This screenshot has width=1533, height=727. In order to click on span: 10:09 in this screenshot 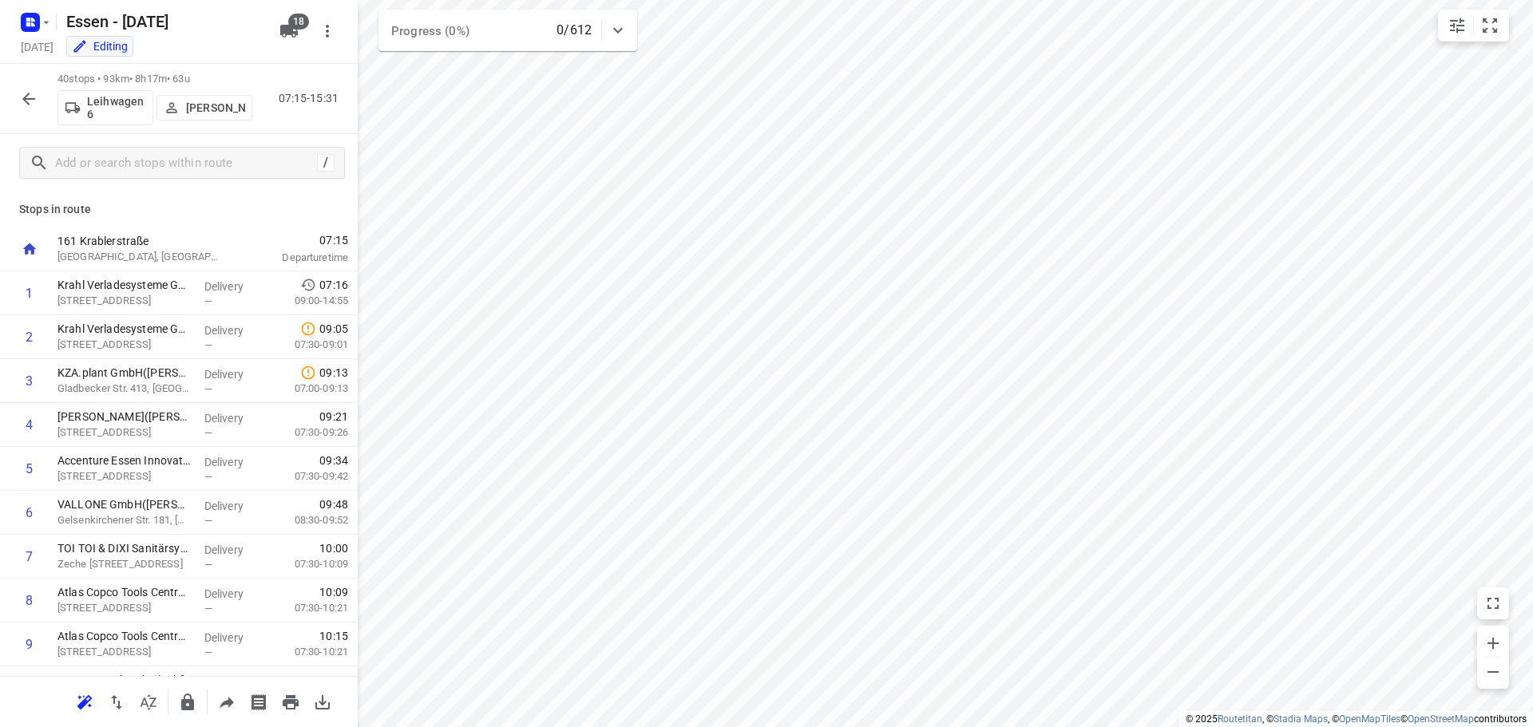, I will do `click(334, 592)`.